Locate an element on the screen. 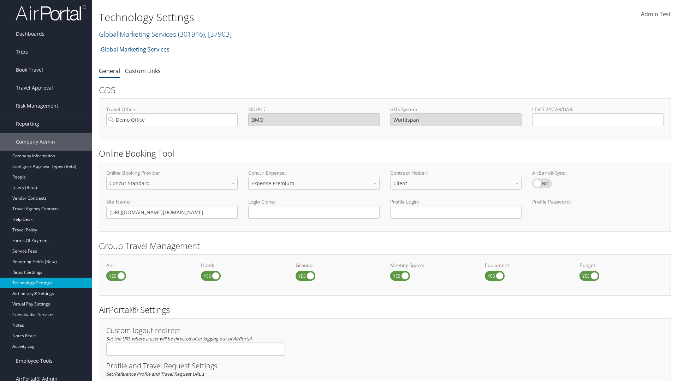 The height and width of the screenshot is (381, 678). label: AirBank® Sync is located at coordinates (542, 184).